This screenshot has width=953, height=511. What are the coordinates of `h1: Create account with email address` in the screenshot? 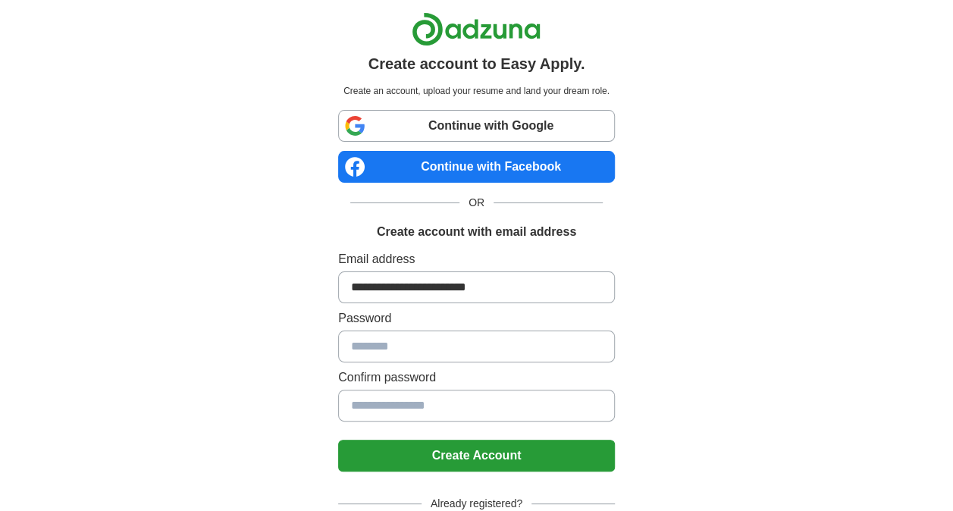 It's located at (476, 232).